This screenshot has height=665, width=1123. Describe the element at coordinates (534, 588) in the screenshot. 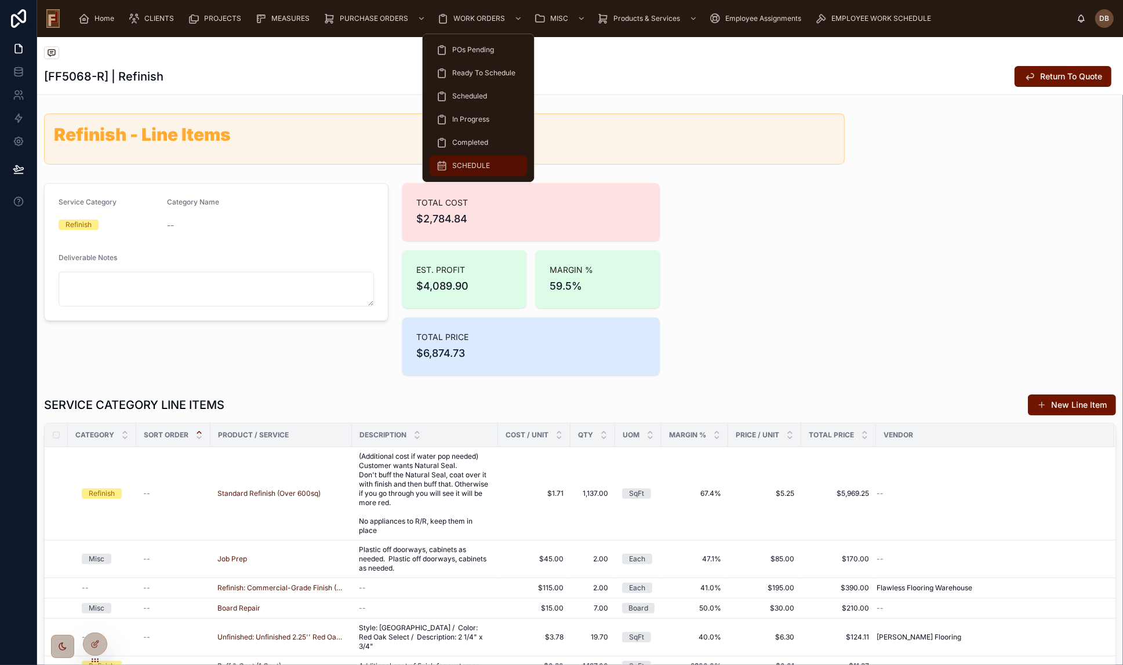

I see `span: $115.00` at that location.